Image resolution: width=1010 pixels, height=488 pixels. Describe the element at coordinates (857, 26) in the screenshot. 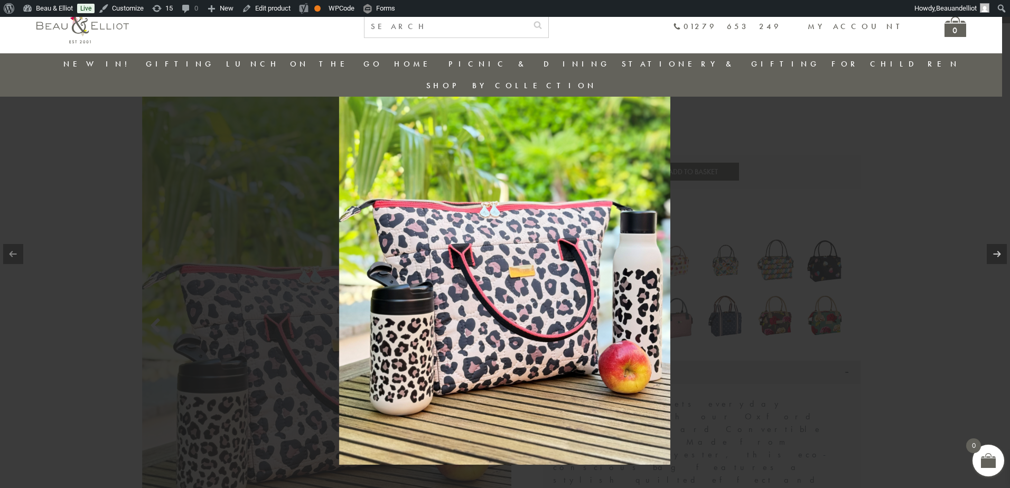

I see `a: My account` at that location.